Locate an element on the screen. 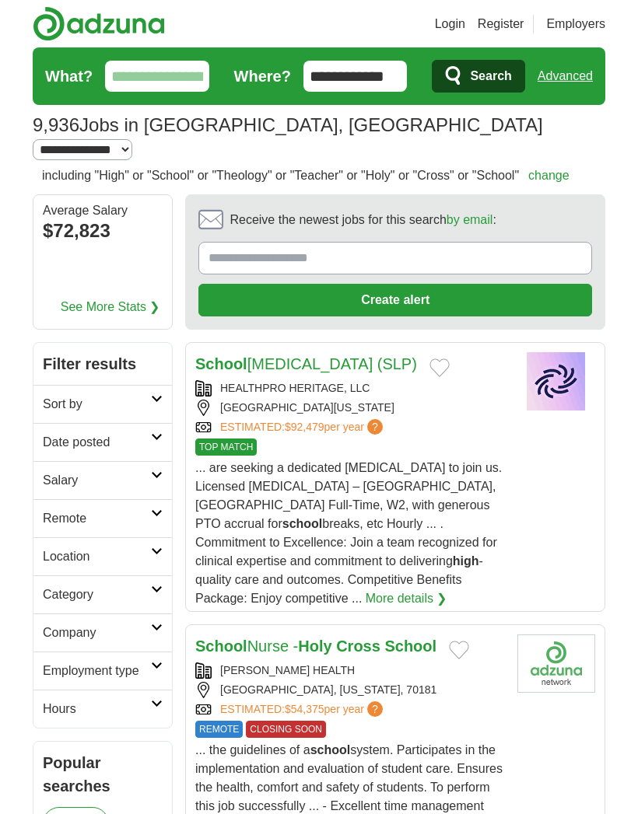 Image resolution: width=638 pixels, height=814 pixels. span: CLOSING SOON is located at coordinates (285, 730).